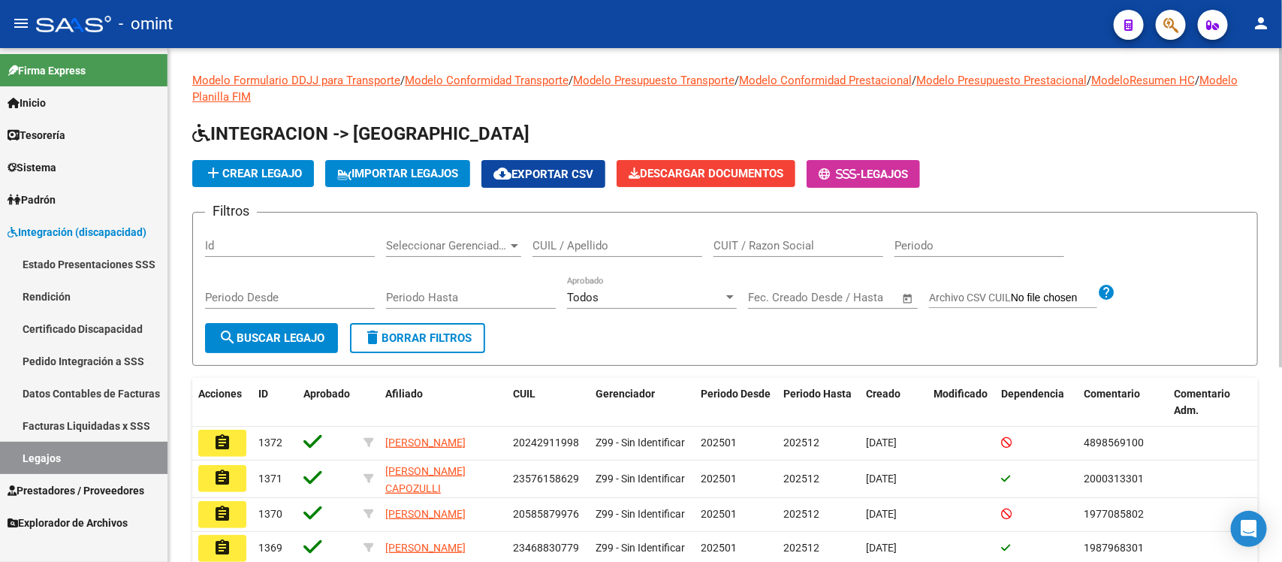  Describe the element at coordinates (271, 338) in the screenshot. I see `button: Buscar Legajo` at that location.